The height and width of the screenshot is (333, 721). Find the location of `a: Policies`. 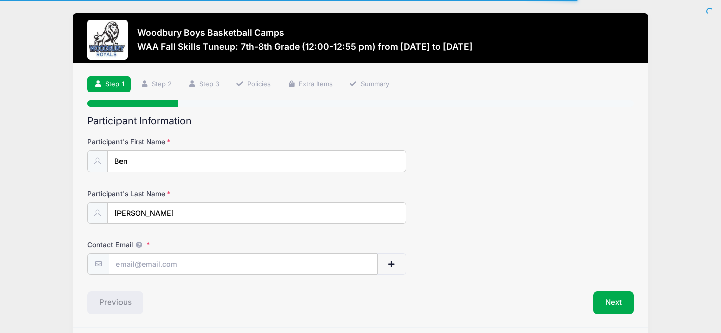

a: Policies is located at coordinates (254, 84).